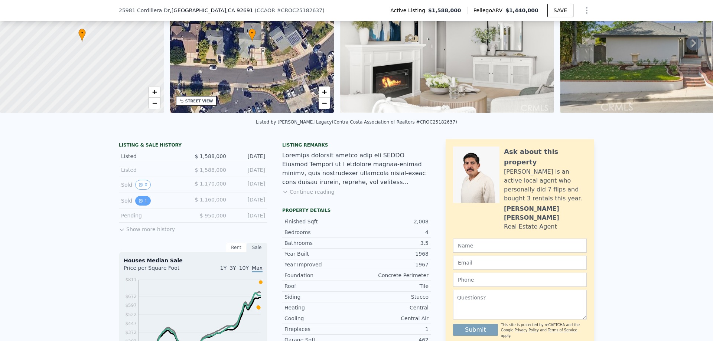 The width and height of the screenshot is (713, 341). Describe the element at coordinates (321, 297) in the screenshot. I see `div: Siding` at that location.